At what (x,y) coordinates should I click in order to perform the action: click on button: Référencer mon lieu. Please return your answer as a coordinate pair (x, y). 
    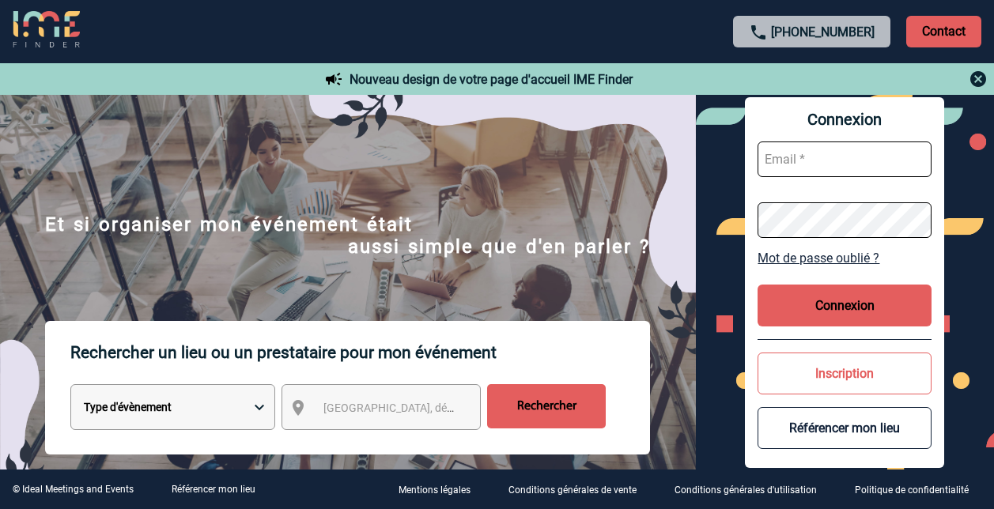
    Looking at the image, I should click on (845, 428).